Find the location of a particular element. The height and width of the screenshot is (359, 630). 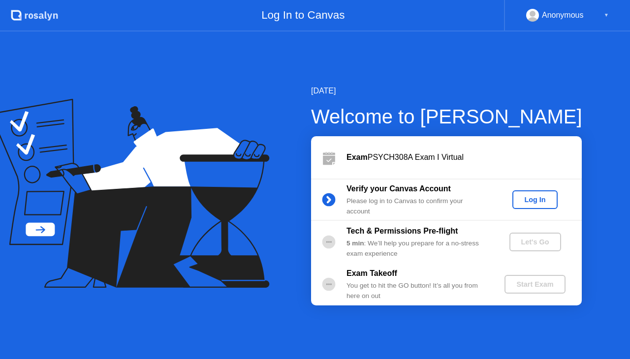

div: Start Exam is located at coordinates (534, 284).